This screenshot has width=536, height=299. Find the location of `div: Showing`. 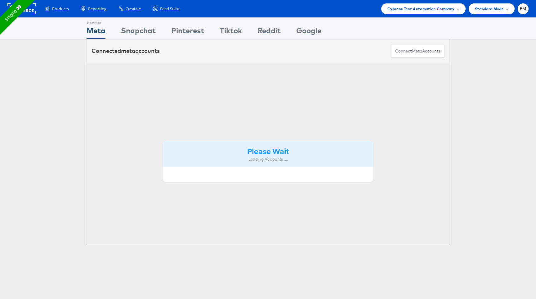

div: Showing is located at coordinates (96, 21).